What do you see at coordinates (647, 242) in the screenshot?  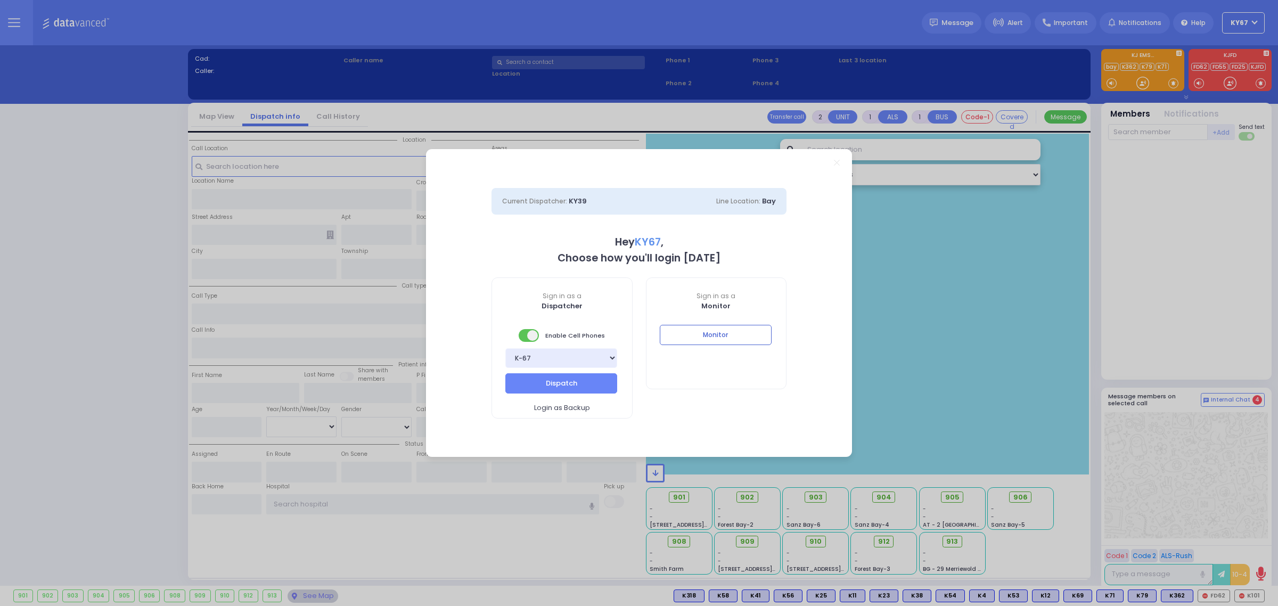 I see `span: KY67` at bounding box center [647, 242].